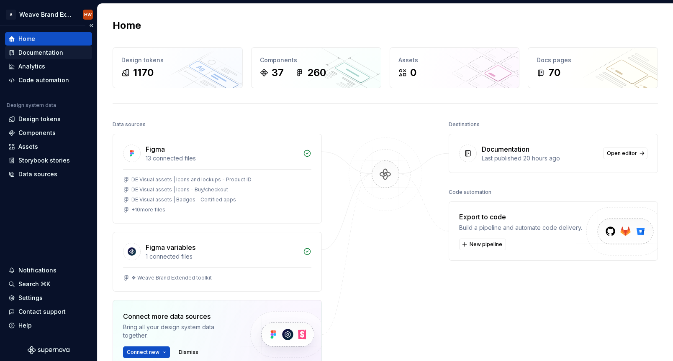 Image resolution: width=673 pixels, height=361 pixels. I want to click on div: + 10 more files, so click(148, 210).